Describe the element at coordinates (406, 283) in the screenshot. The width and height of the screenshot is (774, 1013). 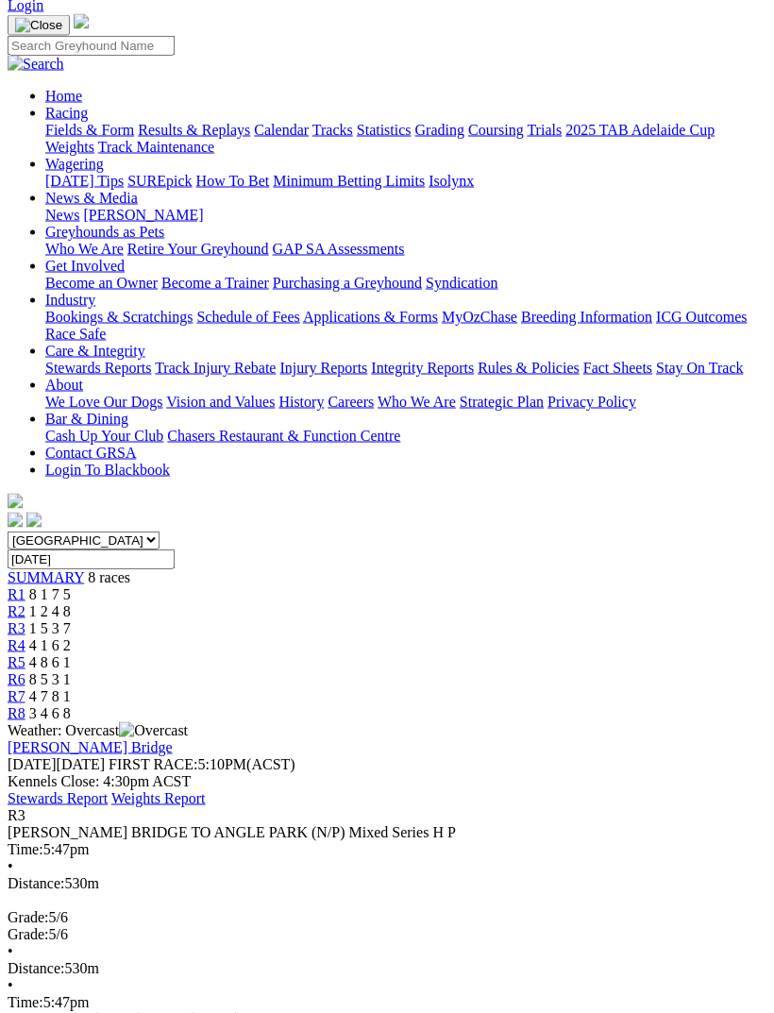
I see `div: Get Involved` at that location.